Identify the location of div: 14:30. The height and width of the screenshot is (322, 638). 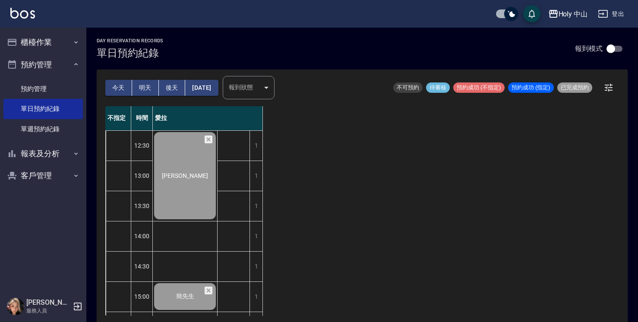
(142, 266).